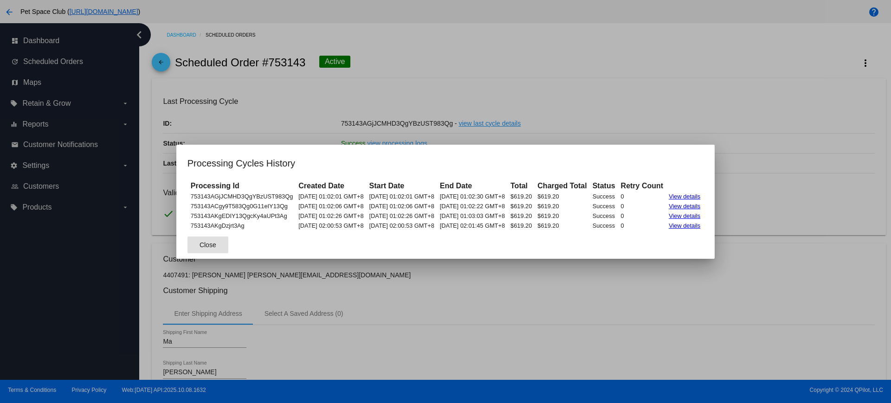 Image resolution: width=891 pixels, height=403 pixels. I want to click on td: 753143AKgDzjrt3Ag, so click(242, 225).